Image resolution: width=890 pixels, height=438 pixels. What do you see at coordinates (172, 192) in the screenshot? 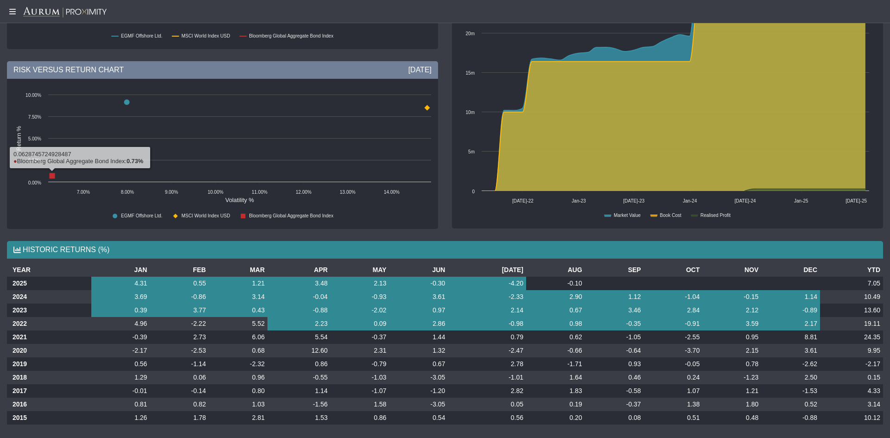
I see `text: 9.00%` at bounding box center [172, 192].